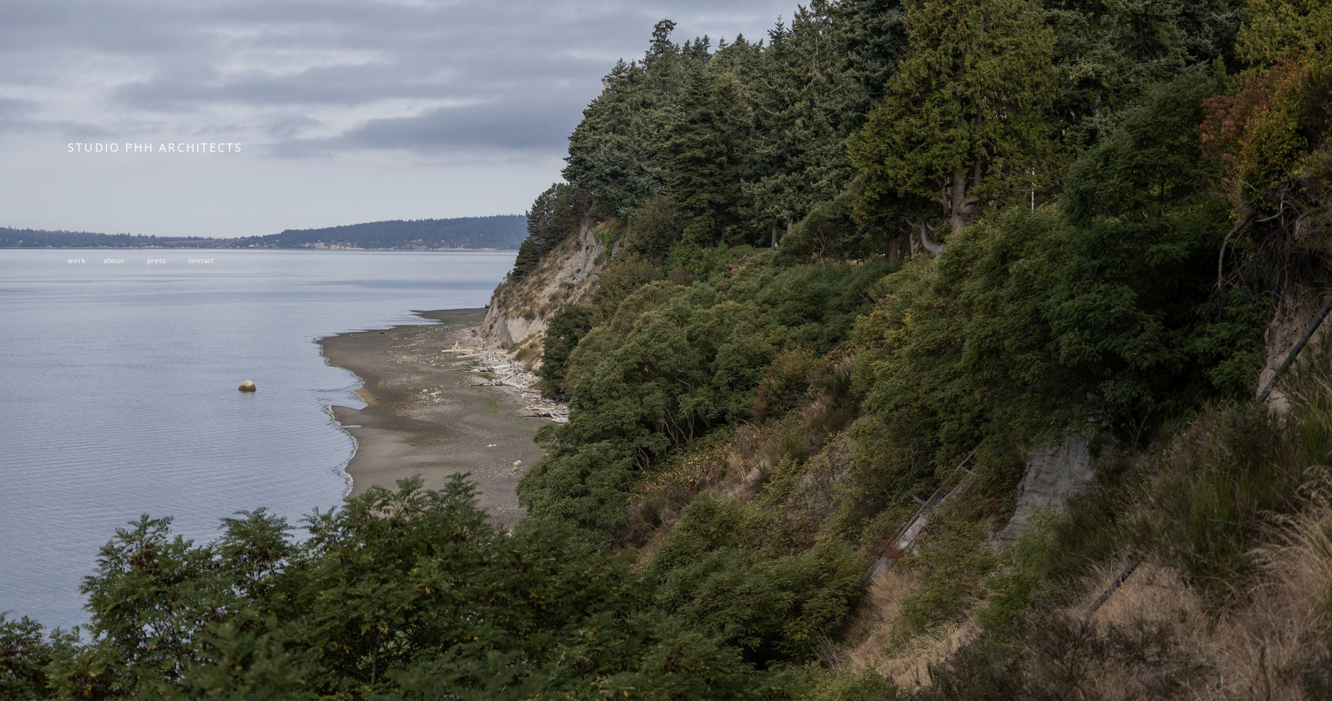 This screenshot has height=701, width=1332. I want to click on span: press, so click(157, 260).